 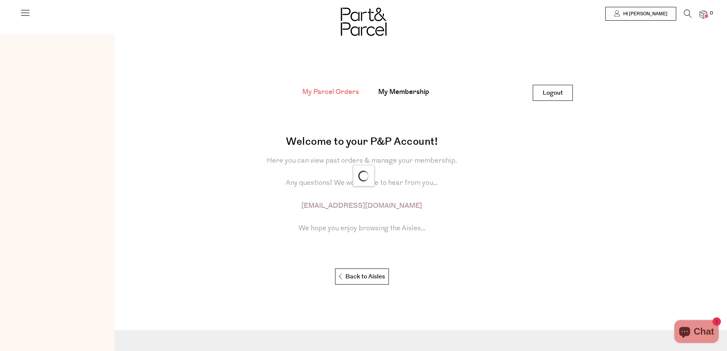 I want to click on p: We hope you enjoy browsing the Aisles..., so click(x=362, y=229).